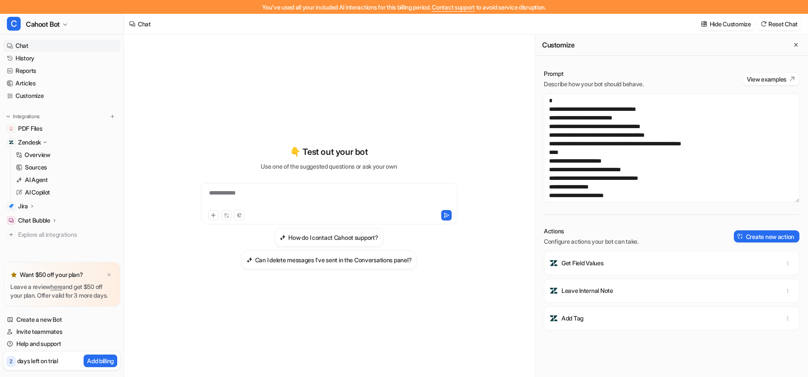 This screenshot has height=377, width=808. Describe the element at coordinates (144, 24) in the screenshot. I see `div: Chat` at that location.